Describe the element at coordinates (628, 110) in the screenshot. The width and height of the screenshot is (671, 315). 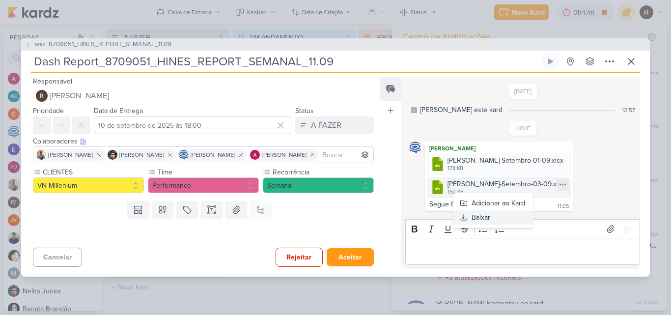
I see `div: 12:57` at that location.